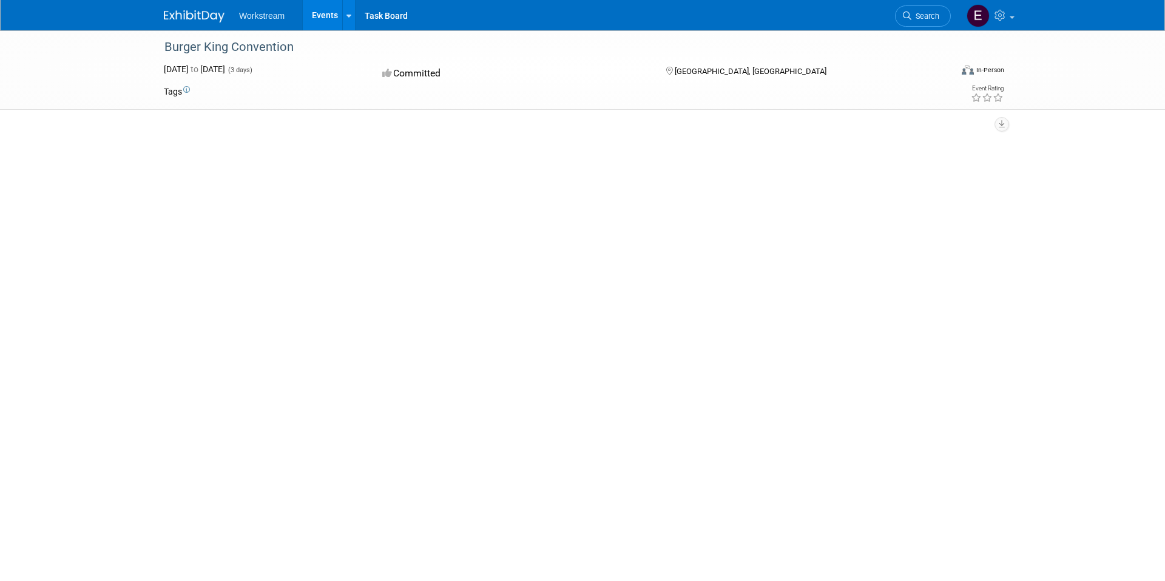 This screenshot has width=1165, height=581. I want to click on span: to, so click(194, 69).